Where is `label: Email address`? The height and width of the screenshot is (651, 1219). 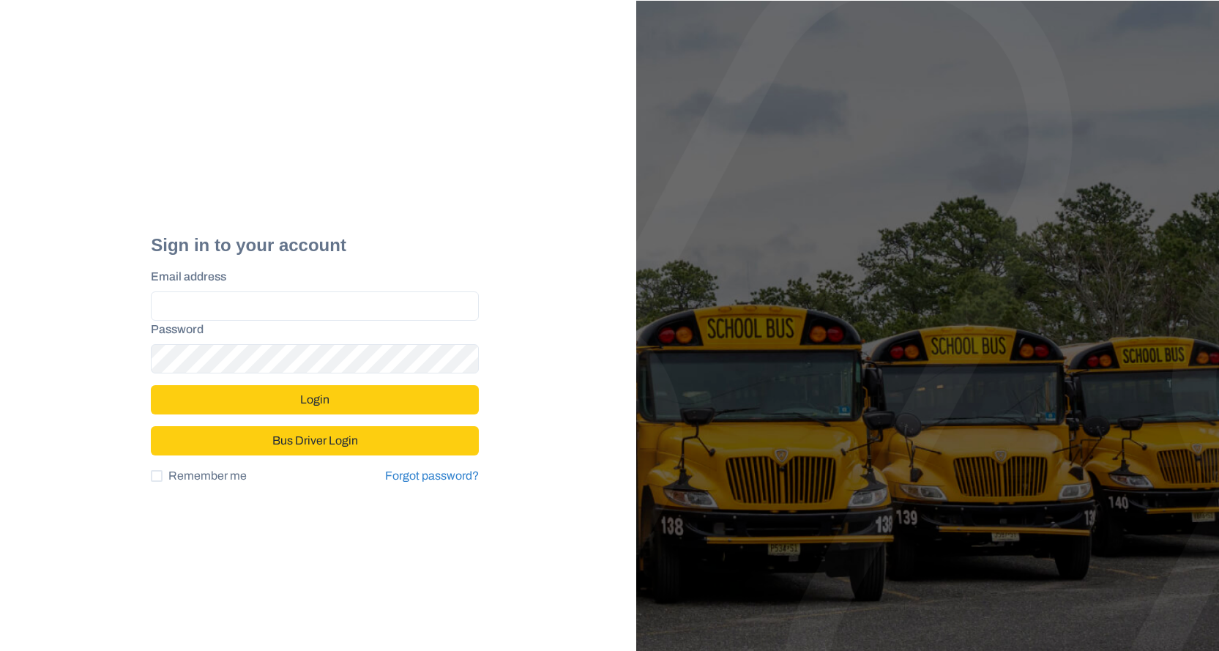 label: Email address is located at coordinates (311, 277).